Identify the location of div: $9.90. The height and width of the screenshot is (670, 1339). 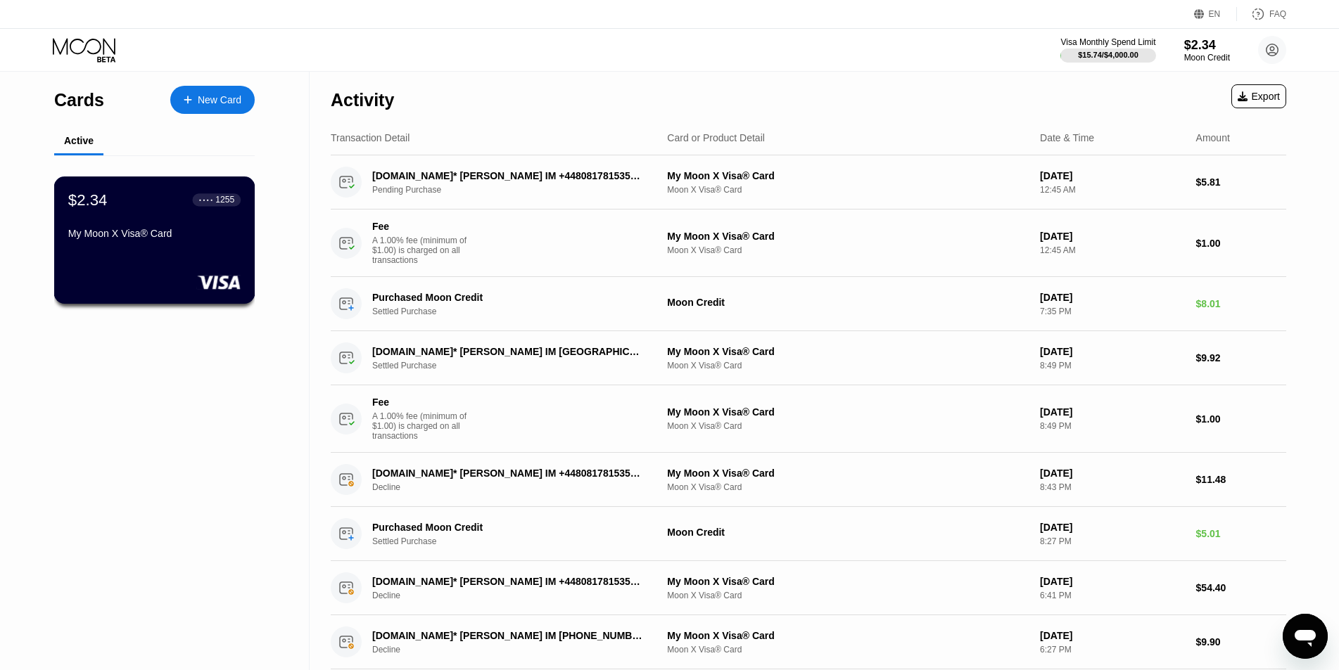
(1241, 642).